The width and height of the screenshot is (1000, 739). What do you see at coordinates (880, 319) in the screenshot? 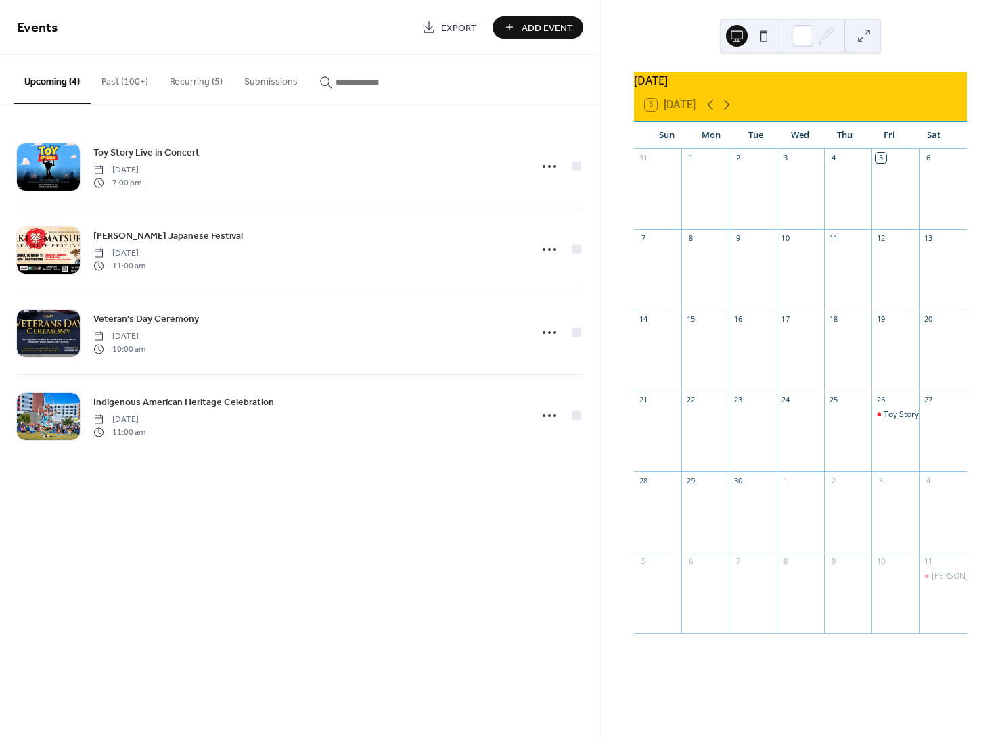
I see `div: 19` at bounding box center [880, 319].